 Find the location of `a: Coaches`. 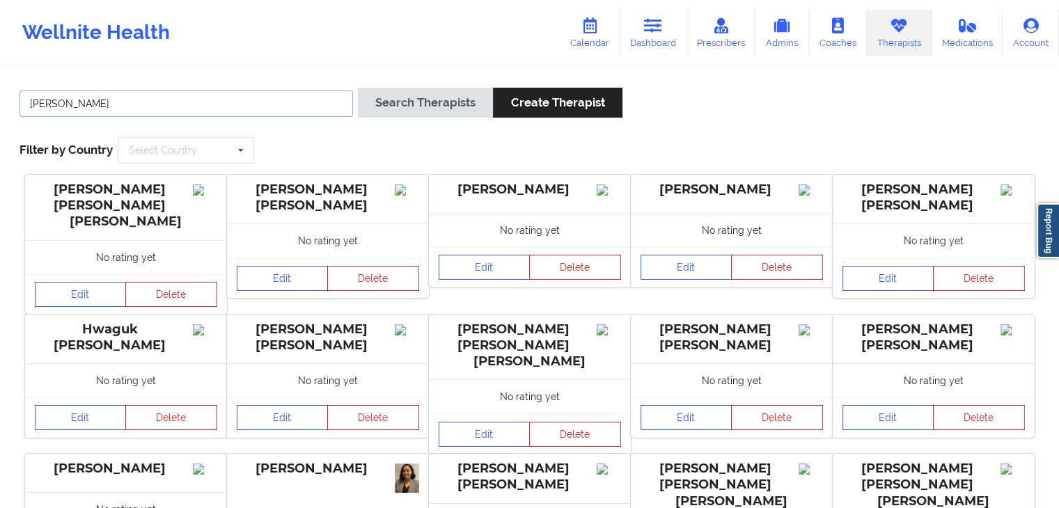

a: Coaches is located at coordinates (837, 33).